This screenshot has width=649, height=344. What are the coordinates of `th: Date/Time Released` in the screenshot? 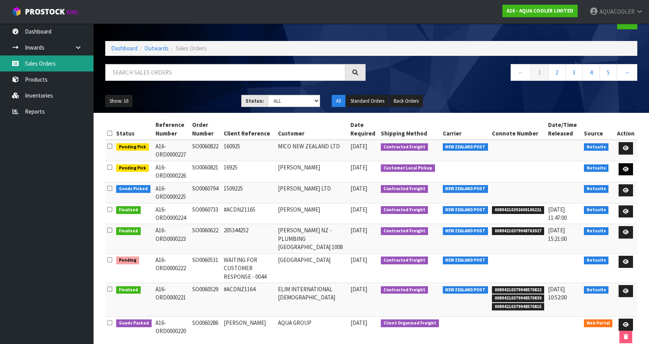 It's located at (564, 129).